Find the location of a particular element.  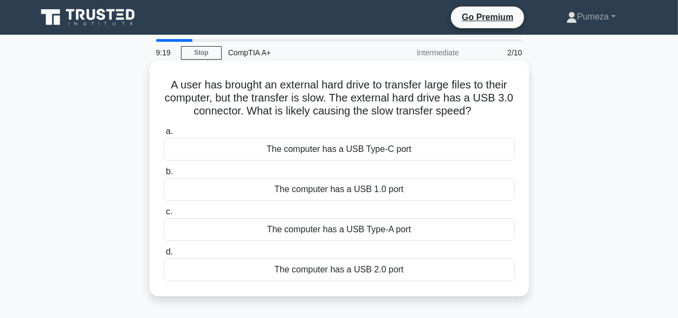

div: The computer has a USB Type-A port is located at coordinates (339, 229).